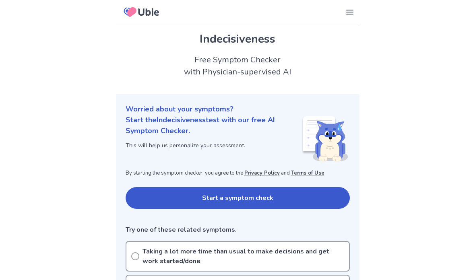  Describe the element at coordinates (237, 198) in the screenshot. I see `button: Start a symptom check` at that location.